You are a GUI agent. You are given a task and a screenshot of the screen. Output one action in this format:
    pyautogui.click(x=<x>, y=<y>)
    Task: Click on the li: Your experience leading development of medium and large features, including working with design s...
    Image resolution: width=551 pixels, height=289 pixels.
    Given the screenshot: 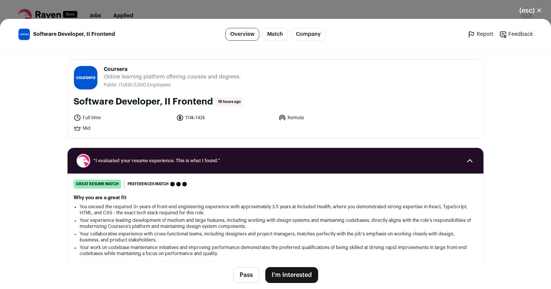 What is the action you would take?
    pyautogui.click(x=275, y=223)
    